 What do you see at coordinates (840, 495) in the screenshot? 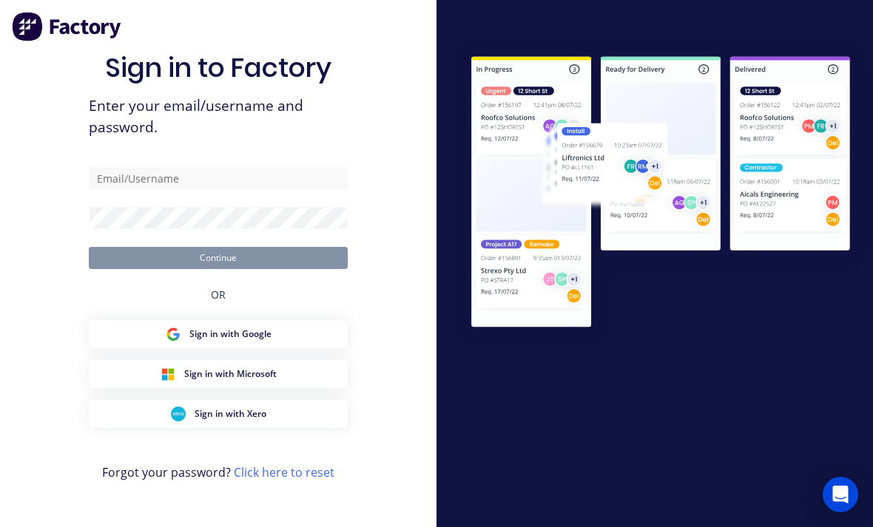
I see `div: Open Intercom Messenger` at bounding box center [840, 495].